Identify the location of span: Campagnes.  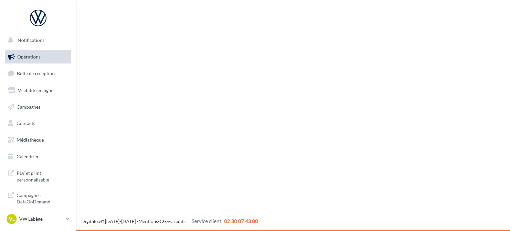
(29, 106).